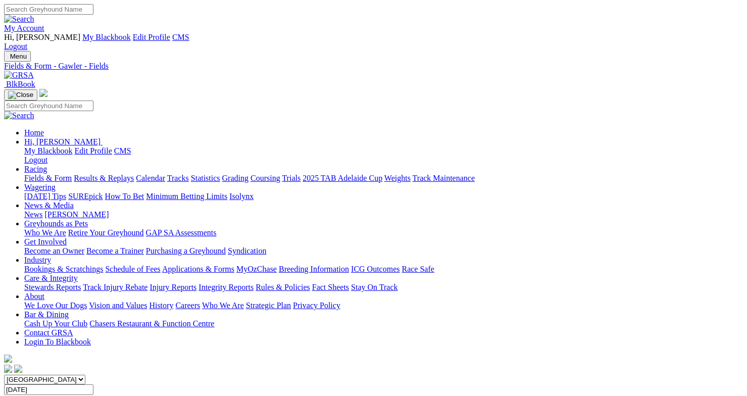 The height and width of the screenshot is (396, 747). I want to click on img: GRSA, so click(19, 75).